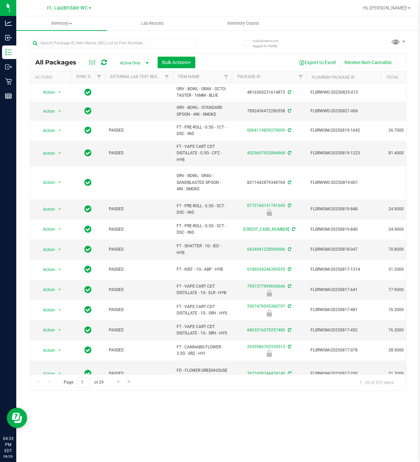 This screenshot has width=420, height=462. What do you see at coordinates (396, 249) in the screenshot?
I see `span: 70.8000` at bounding box center [396, 249].